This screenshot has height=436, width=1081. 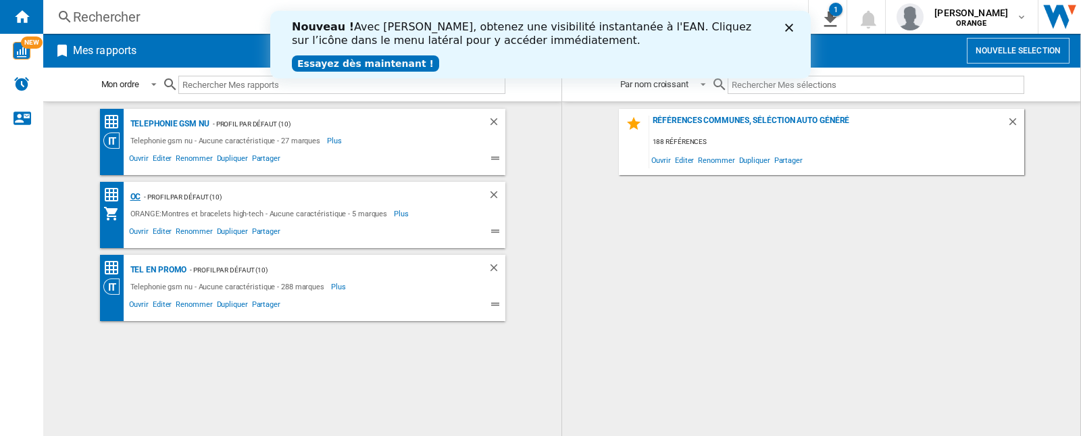 I want to click on div: Telephonie gsm nu - Aucune caractéristique - 288 marques, so click(x=229, y=286).